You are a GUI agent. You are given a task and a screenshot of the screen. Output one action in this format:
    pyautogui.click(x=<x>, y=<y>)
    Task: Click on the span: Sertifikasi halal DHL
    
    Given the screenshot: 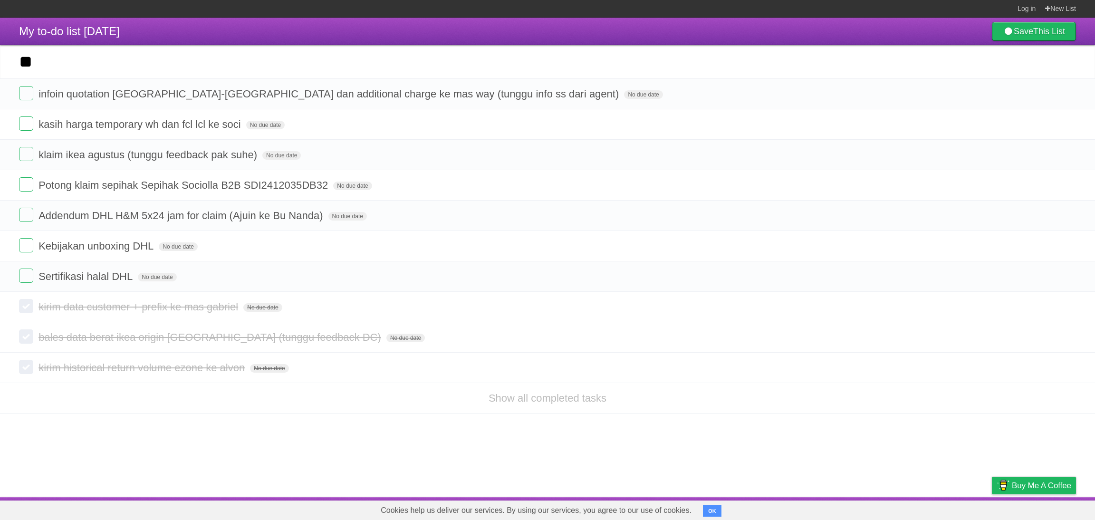 What is the action you would take?
    pyautogui.click(x=86, y=276)
    